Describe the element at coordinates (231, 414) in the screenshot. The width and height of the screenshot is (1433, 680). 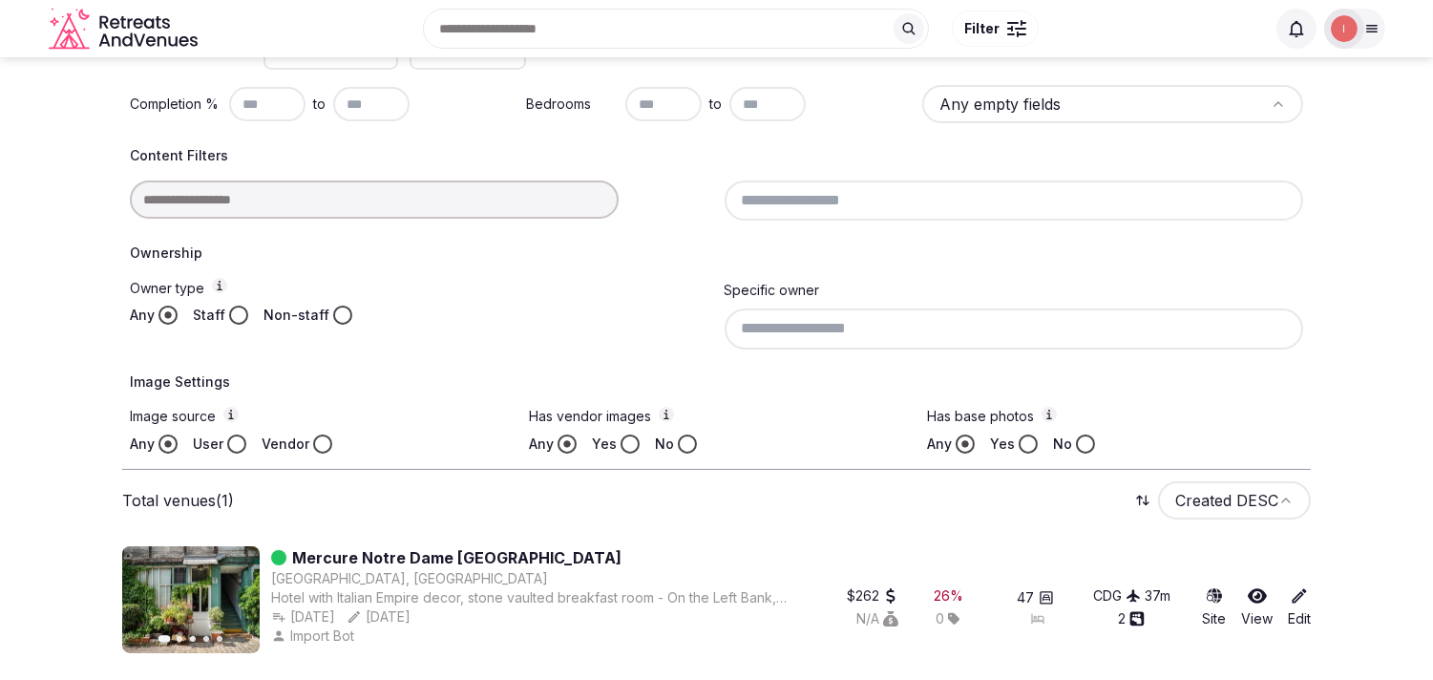
I see `button: Image source` at that location.